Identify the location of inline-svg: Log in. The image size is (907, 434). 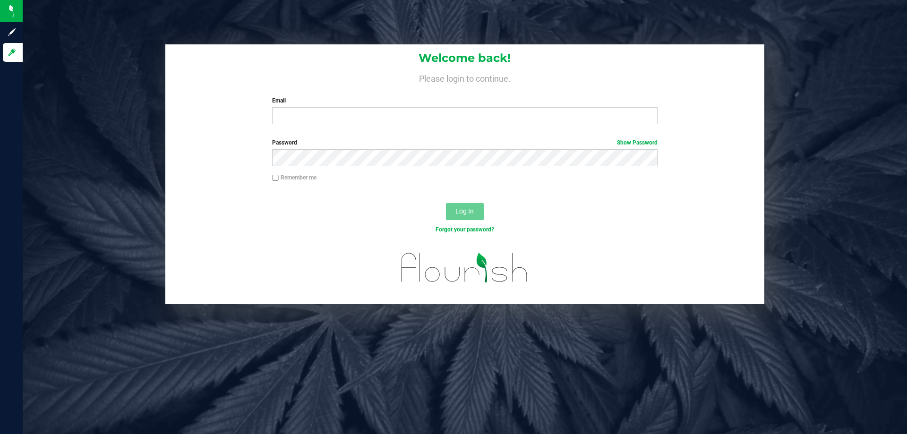
(12, 52).